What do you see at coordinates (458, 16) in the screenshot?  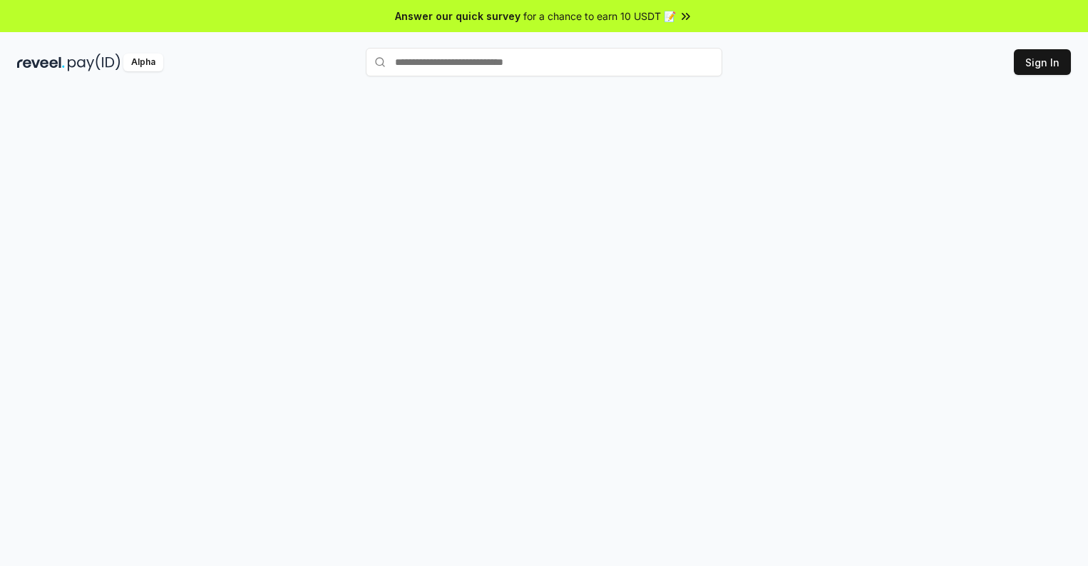 I see `span: Answer our quick survey` at bounding box center [458, 16].